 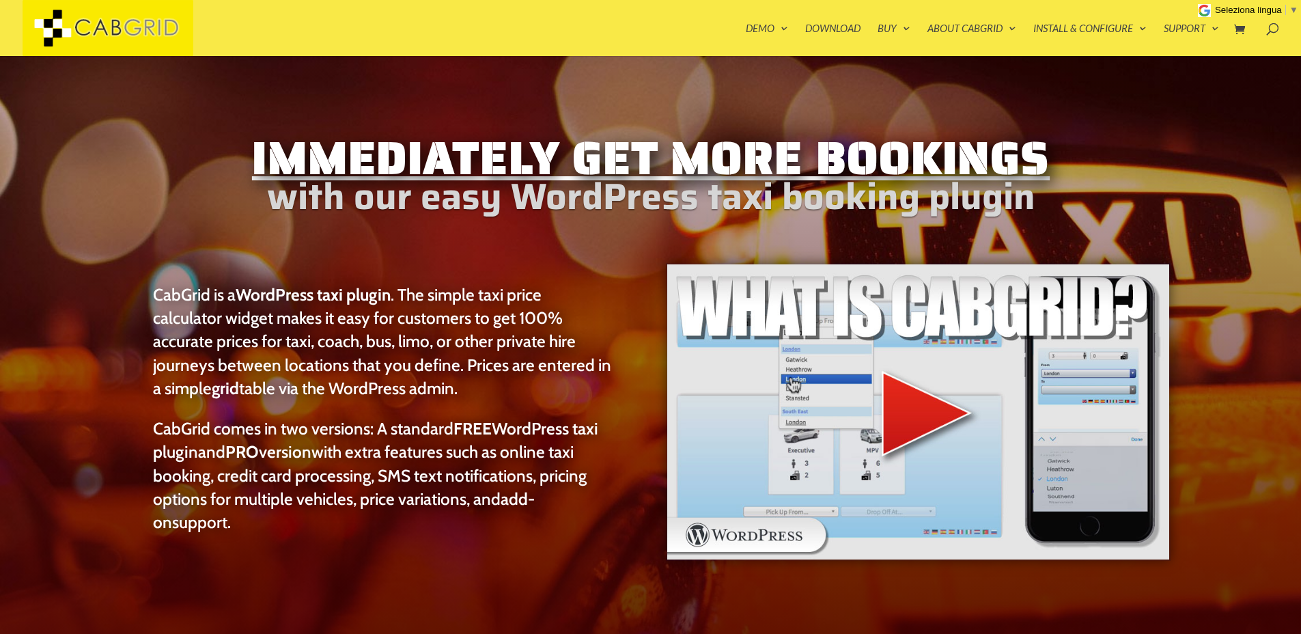 I want to click on a: About CabGrid, so click(x=971, y=40).